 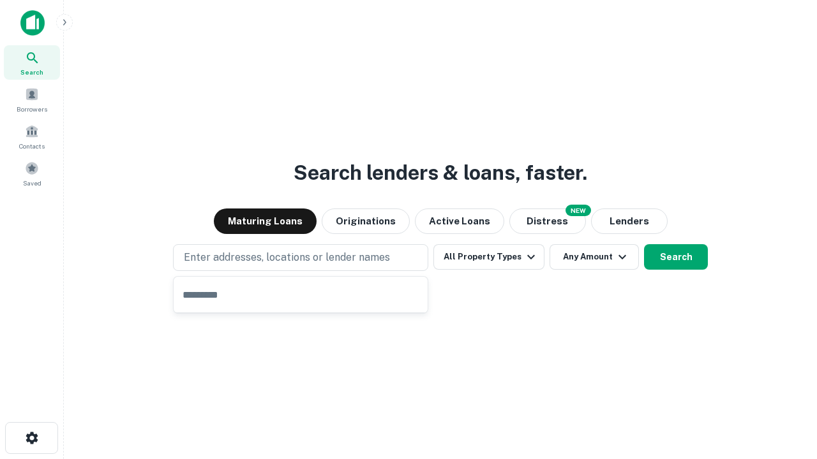 I want to click on h3: Search lenders & loans, faster., so click(x=440, y=173).